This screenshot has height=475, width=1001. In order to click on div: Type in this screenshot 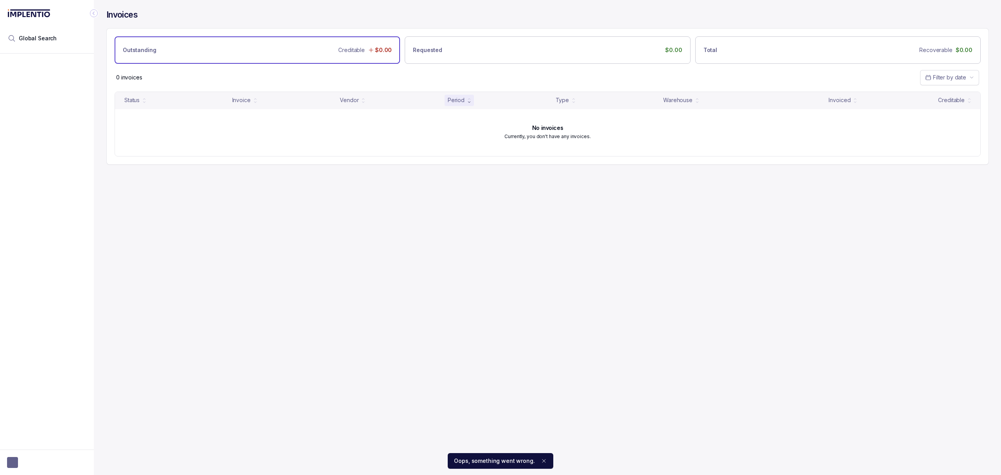, I will do `click(562, 100)`.